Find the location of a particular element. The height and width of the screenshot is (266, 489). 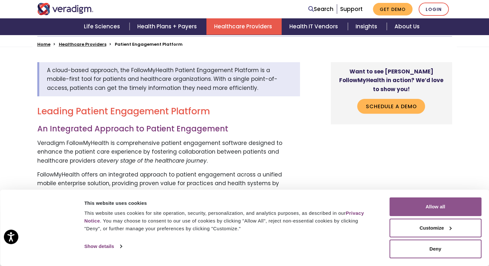

a: Home is located at coordinates (44, 44).